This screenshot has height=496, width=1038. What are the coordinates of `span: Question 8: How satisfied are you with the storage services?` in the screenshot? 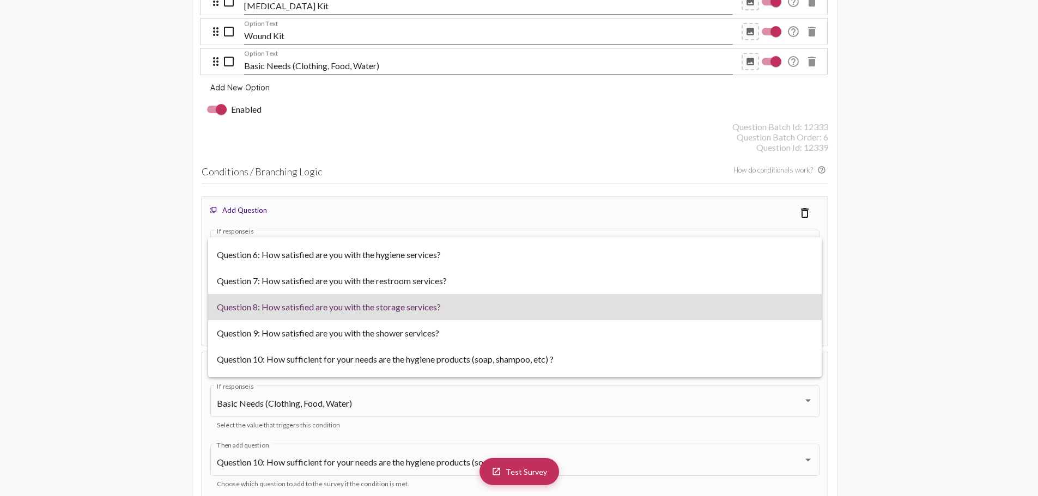 It's located at (515, 307).